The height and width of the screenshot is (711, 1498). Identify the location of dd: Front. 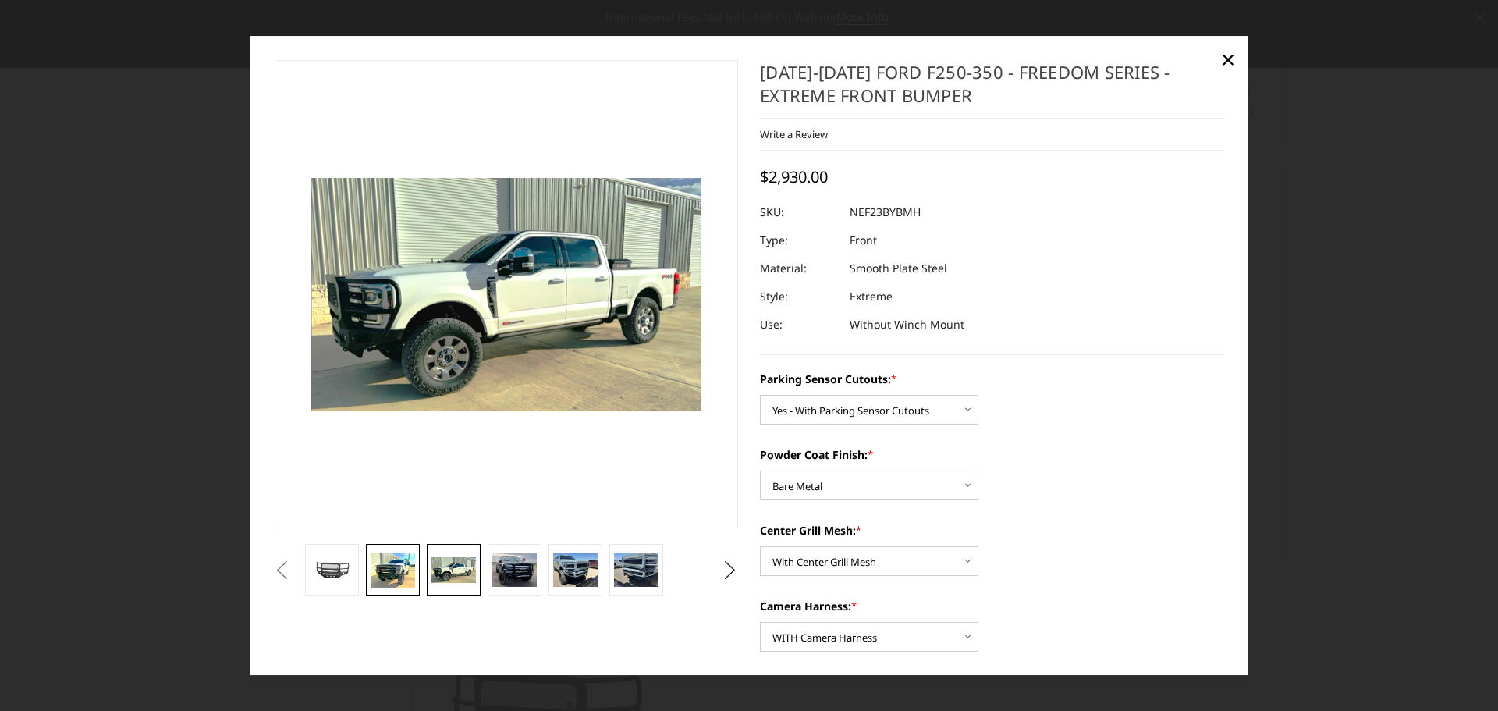
(863, 240).